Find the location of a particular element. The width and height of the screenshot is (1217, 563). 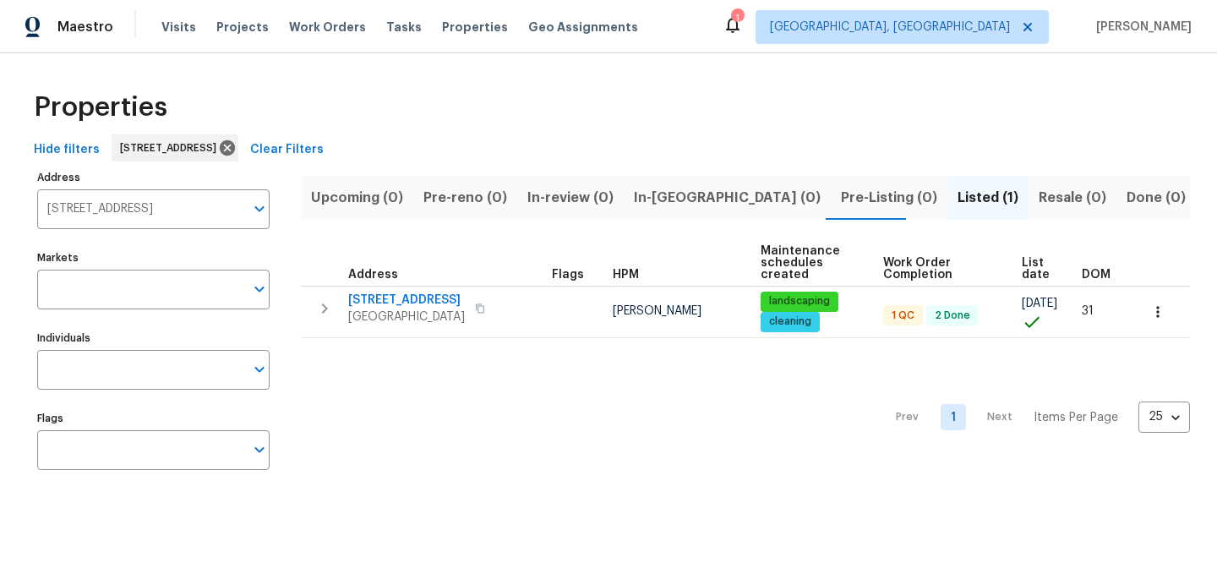

span: Geo Assignments is located at coordinates (583, 27).